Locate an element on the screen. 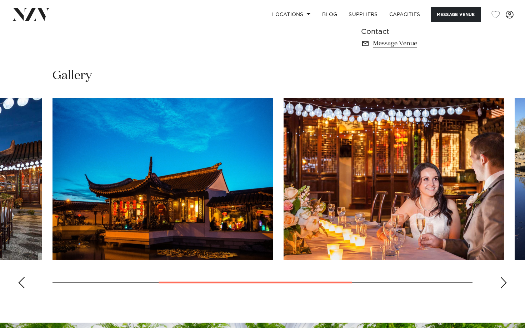  h6: Contact is located at coordinates (417, 32).